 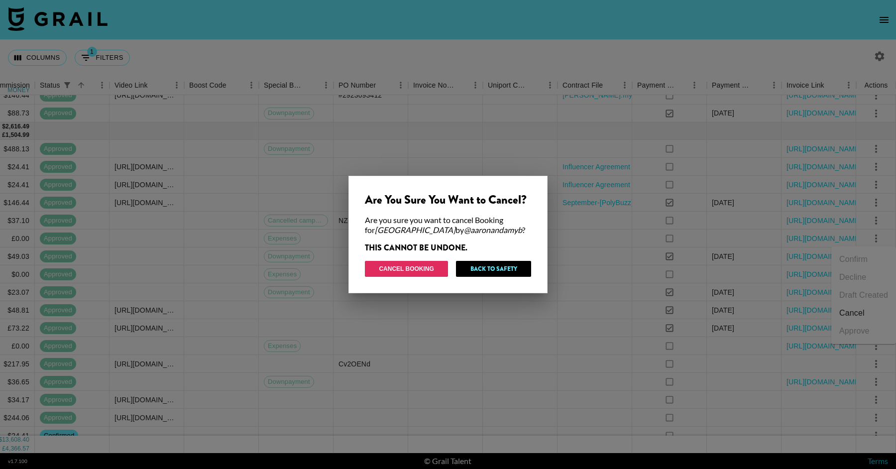 What do you see at coordinates (493, 269) in the screenshot?
I see `button: Back to Safety` at bounding box center [493, 269].